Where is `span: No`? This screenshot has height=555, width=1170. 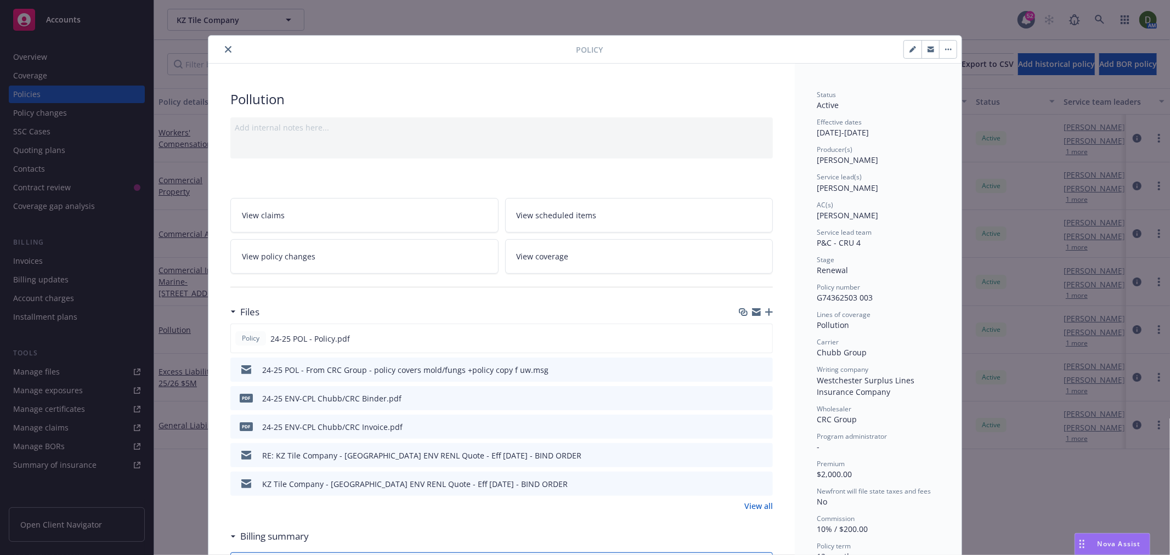
span: No is located at coordinates (822, 501).